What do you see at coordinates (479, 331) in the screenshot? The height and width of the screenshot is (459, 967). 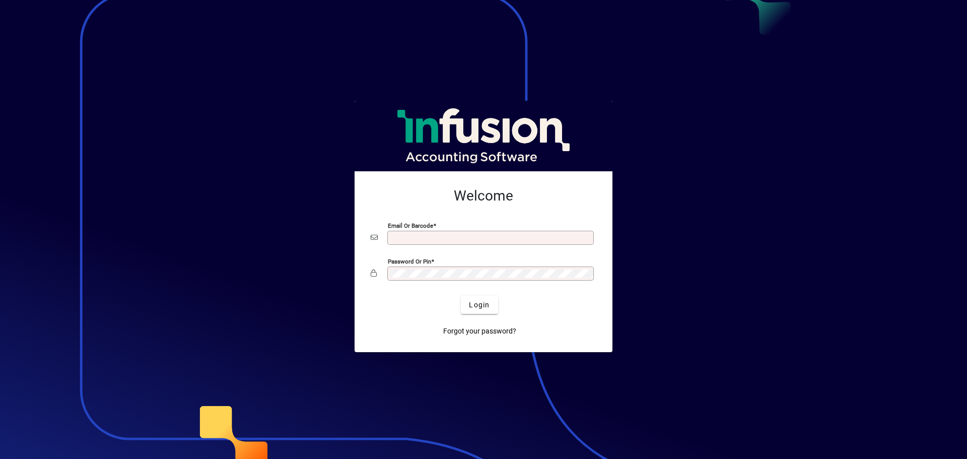 I see `span: Forgot your password?` at bounding box center [479, 331].